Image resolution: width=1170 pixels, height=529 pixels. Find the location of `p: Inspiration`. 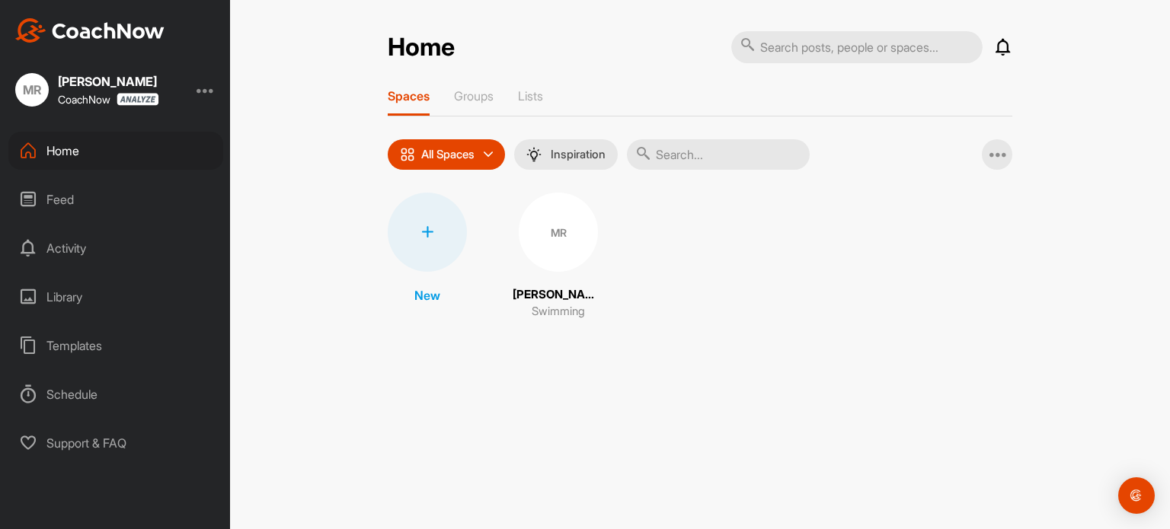

p: Inspiration is located at coordinates (578, 155).